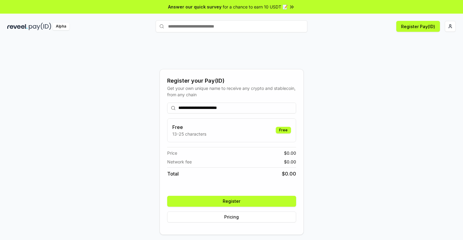 The width and height of the screenshot is (463, 240). Describe the element at coordinates (17, 26) in the screenshot. I see `img: reveel_dark` at that location.